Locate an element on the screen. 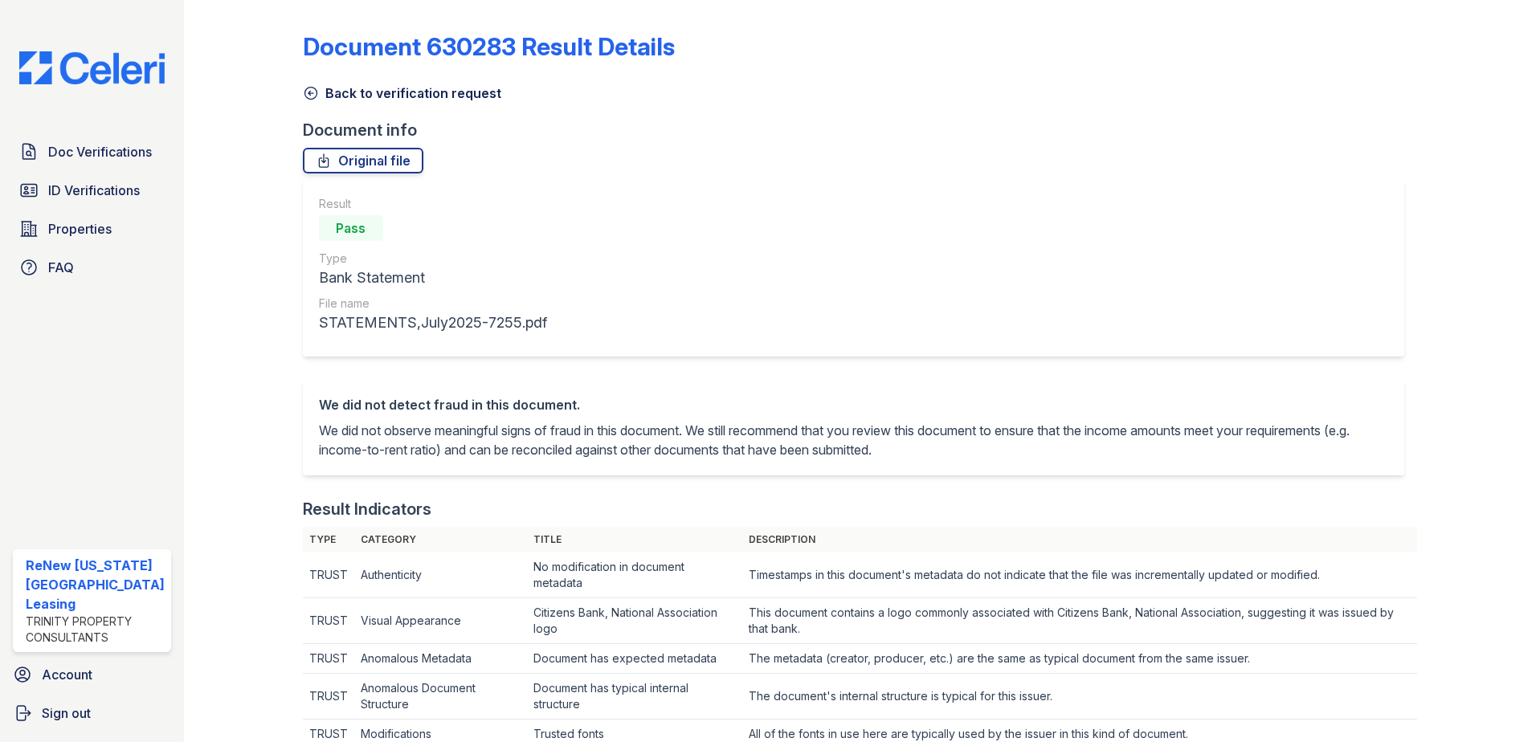 The width and height of the screenshot is (1536, 742). a: Back to verification request is located at coordinates (402, 93).